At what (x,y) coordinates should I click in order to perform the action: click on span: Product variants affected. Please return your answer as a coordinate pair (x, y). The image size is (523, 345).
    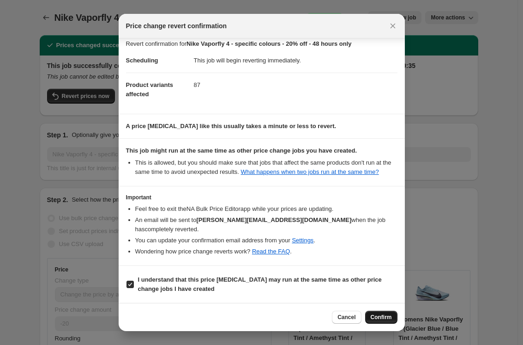
    Looking at the image, I should click on (150, 89).